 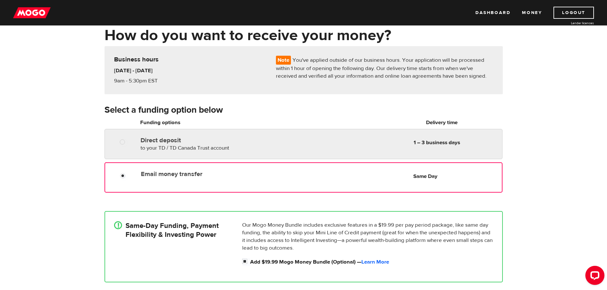 What do you see at coordinates (368, 237) in the screenshot?
I see `p: Our Mogo Money Bundle includes exclusive features in a $19.99 per pay period package, like same d...` at bounding box center [368, 237].